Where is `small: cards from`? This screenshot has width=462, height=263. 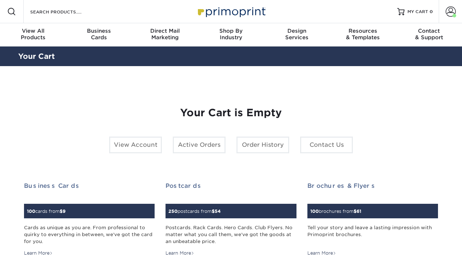 small: cards from is located at coordinates (46, 211).